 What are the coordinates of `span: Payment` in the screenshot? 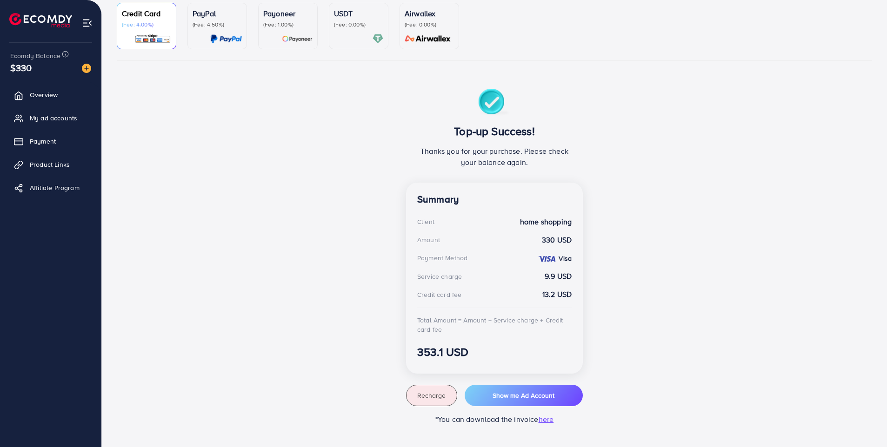 It's located at (43, 141).